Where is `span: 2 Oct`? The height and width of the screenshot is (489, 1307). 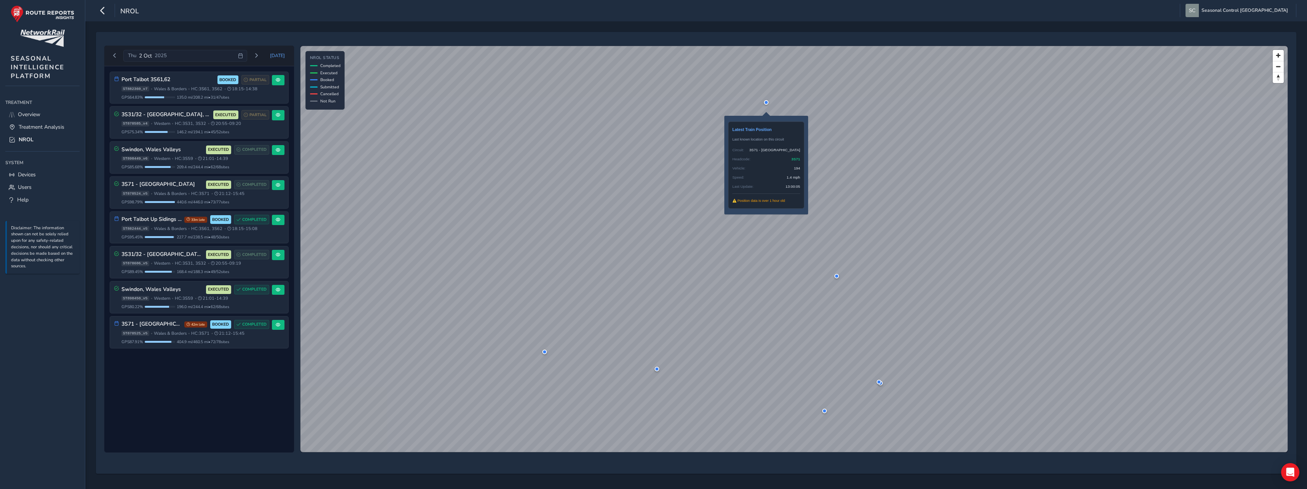 span: 2 Oct is located at coordinates (145, 56).